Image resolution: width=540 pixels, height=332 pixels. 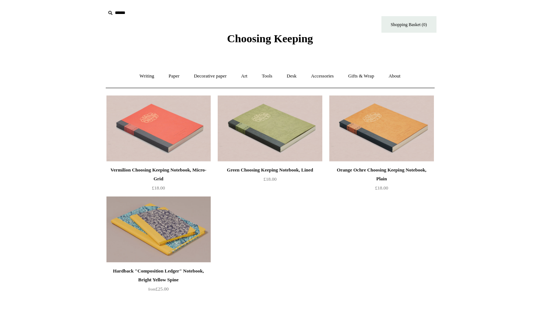 I want to click on span: Choosing Keeping, so click(x=270, y=38).